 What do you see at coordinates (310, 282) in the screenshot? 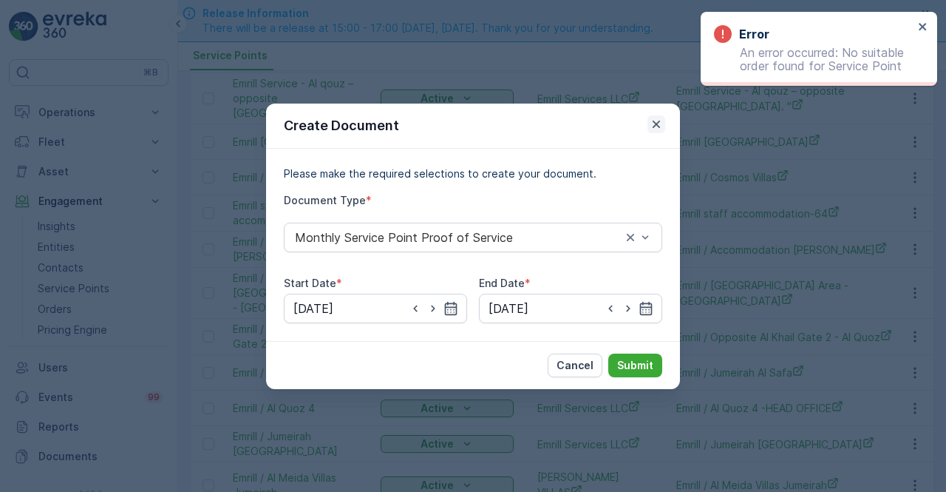
I see `label: Start Date` at bounding box center [310, 282].